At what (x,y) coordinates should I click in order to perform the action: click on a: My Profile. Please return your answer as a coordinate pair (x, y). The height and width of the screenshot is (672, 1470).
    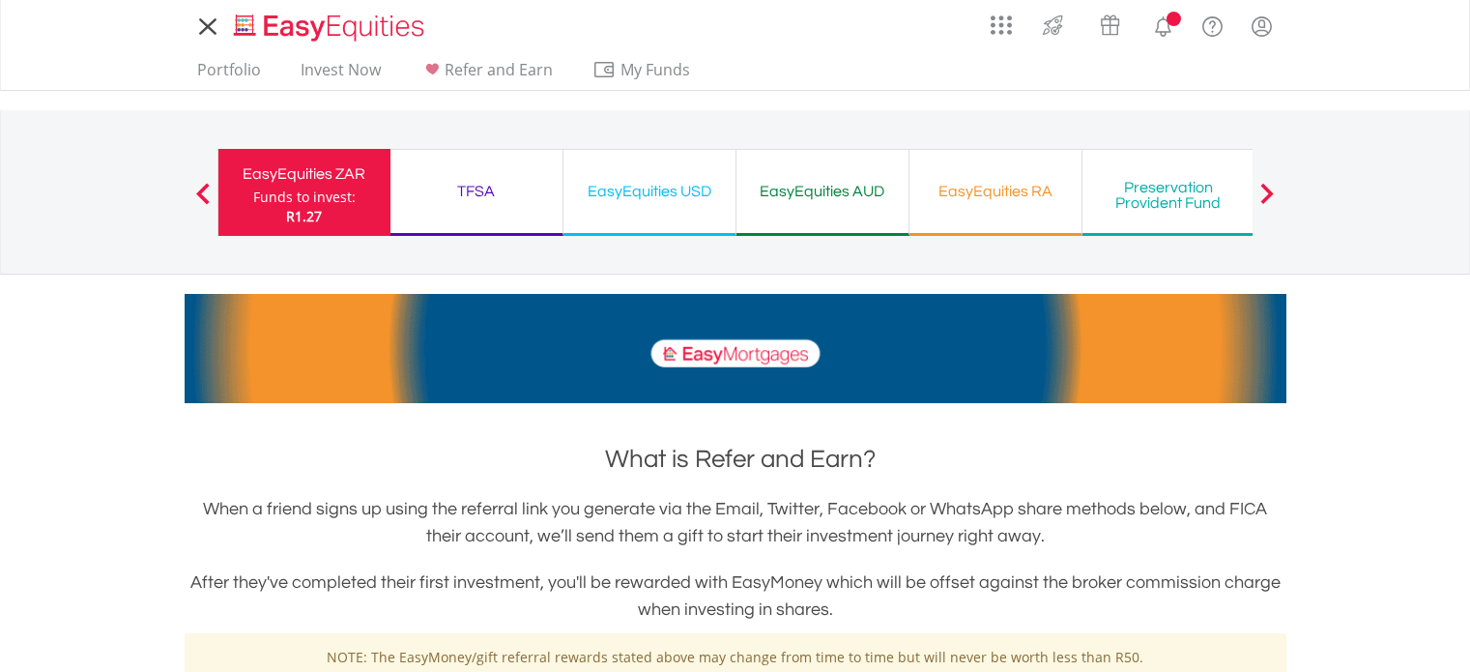
    Looking at the image, I should click on (1261, 26).